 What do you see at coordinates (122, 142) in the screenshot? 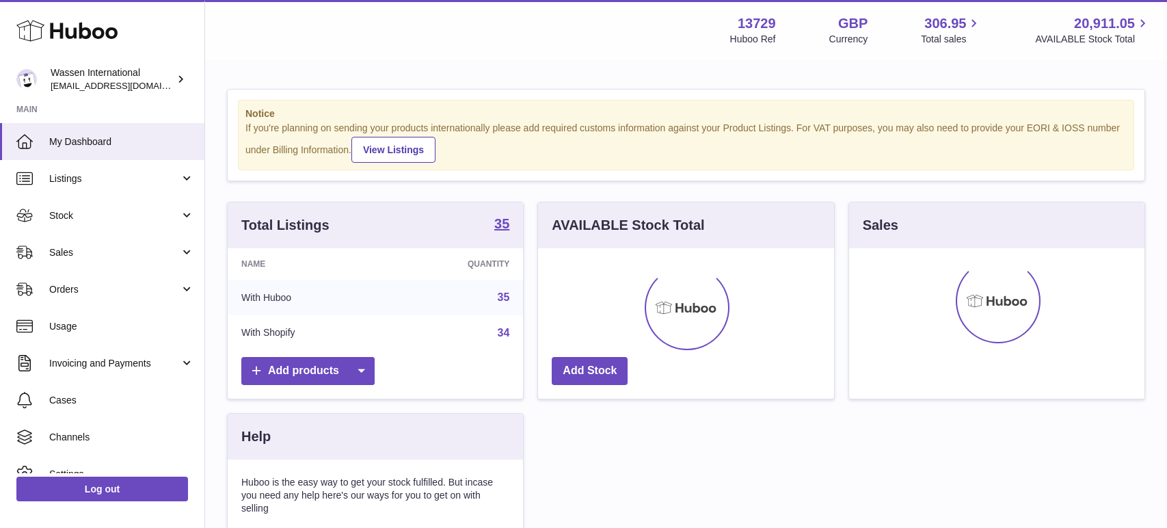
I see `span: My Dashboard` at bounding box center [122, 142].